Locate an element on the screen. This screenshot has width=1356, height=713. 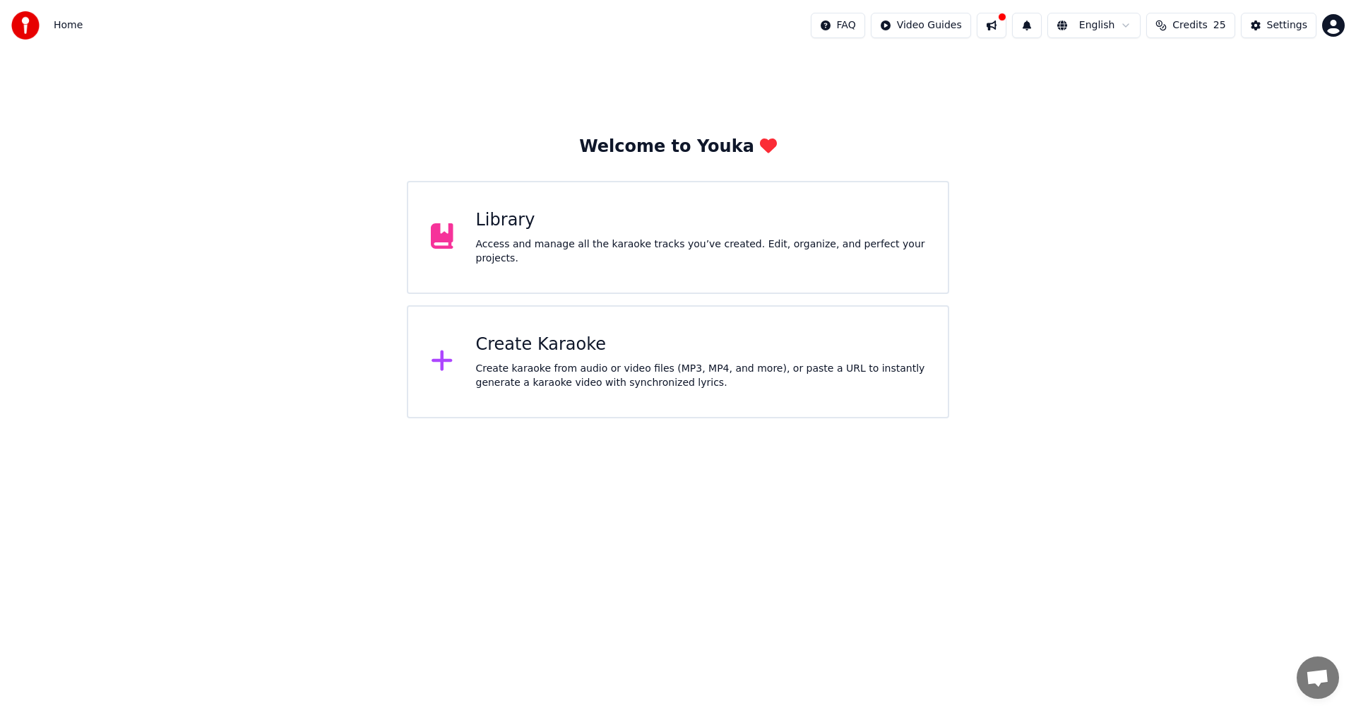
div: Library is located at coordinates (701, 220).